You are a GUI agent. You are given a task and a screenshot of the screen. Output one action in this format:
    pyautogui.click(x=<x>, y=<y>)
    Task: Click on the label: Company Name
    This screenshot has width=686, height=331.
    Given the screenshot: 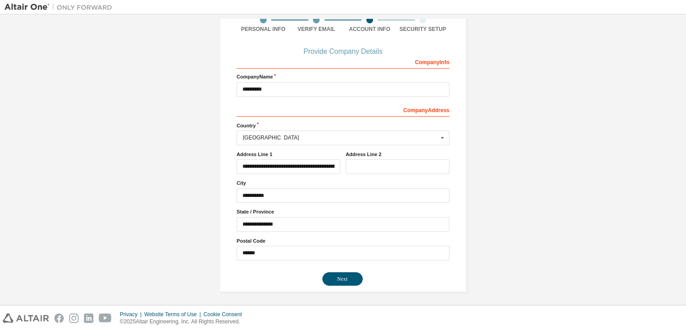 What is the action you would take?
    pyautogui.click(x=343, y=77)
    